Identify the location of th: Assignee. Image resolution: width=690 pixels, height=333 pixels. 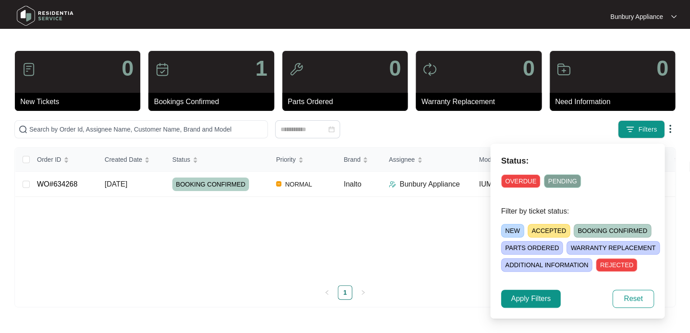
(427, 160).